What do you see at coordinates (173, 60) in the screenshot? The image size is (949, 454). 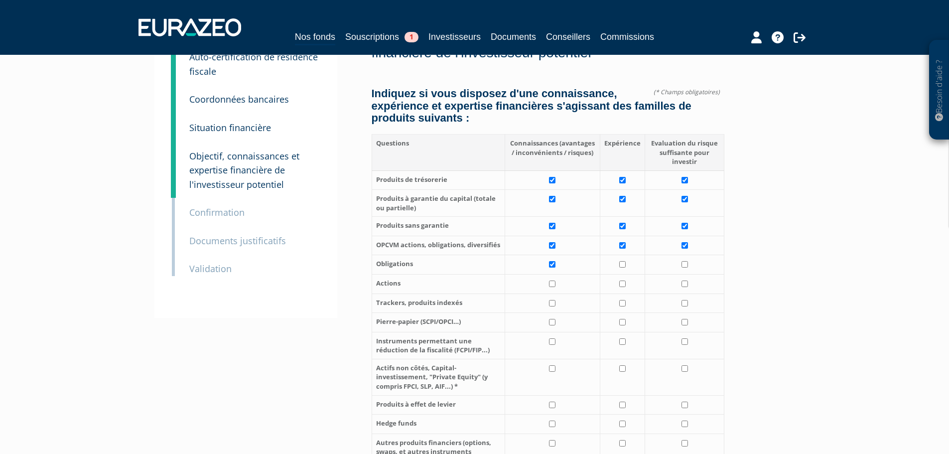 I see `a: 2` at bounding box center [173, 60].